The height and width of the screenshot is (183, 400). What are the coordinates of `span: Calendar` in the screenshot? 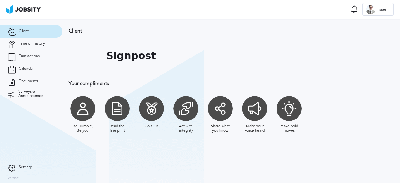 It's located at (26, 69).